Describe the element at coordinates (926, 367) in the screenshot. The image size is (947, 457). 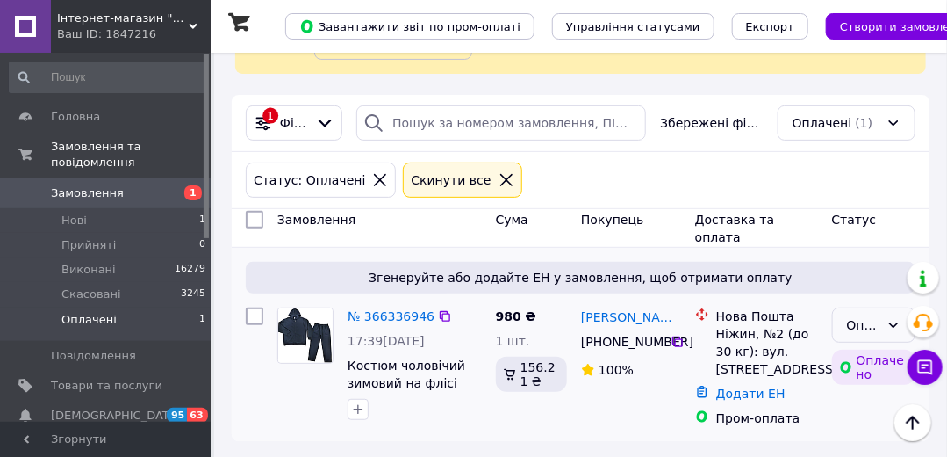
I see `button: Чат з покупцем` at that location.